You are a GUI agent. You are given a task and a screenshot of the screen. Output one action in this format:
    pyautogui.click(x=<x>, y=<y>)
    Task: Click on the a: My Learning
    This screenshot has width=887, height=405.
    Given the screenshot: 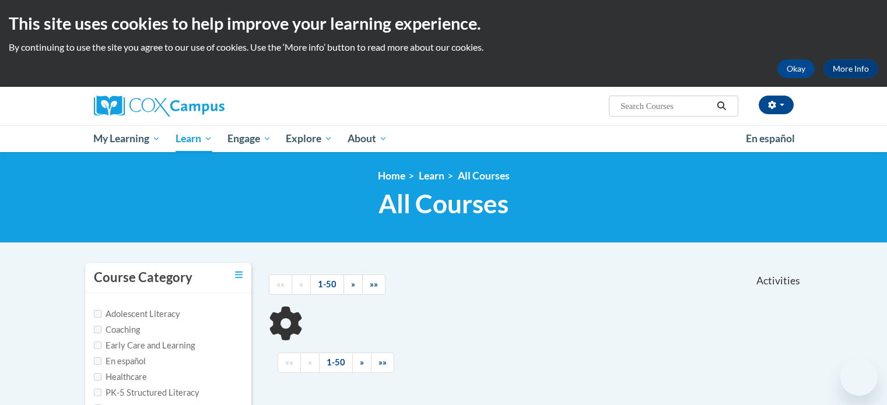 What is the action you would take?
    pyautogui.click(x=127, y=139)
    